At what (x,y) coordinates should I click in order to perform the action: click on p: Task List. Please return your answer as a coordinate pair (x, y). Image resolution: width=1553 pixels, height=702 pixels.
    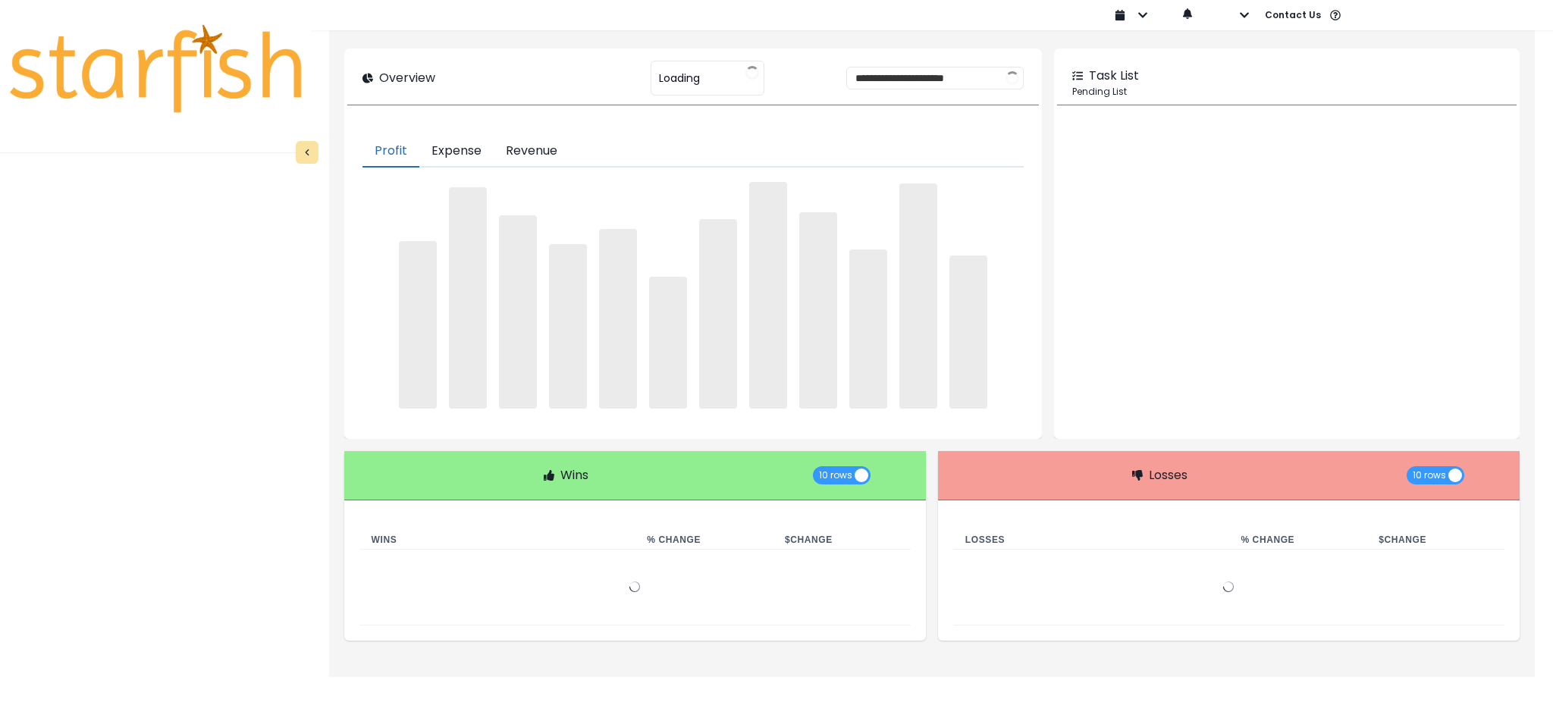
    Looking at the image, I should click on (1114, 76).